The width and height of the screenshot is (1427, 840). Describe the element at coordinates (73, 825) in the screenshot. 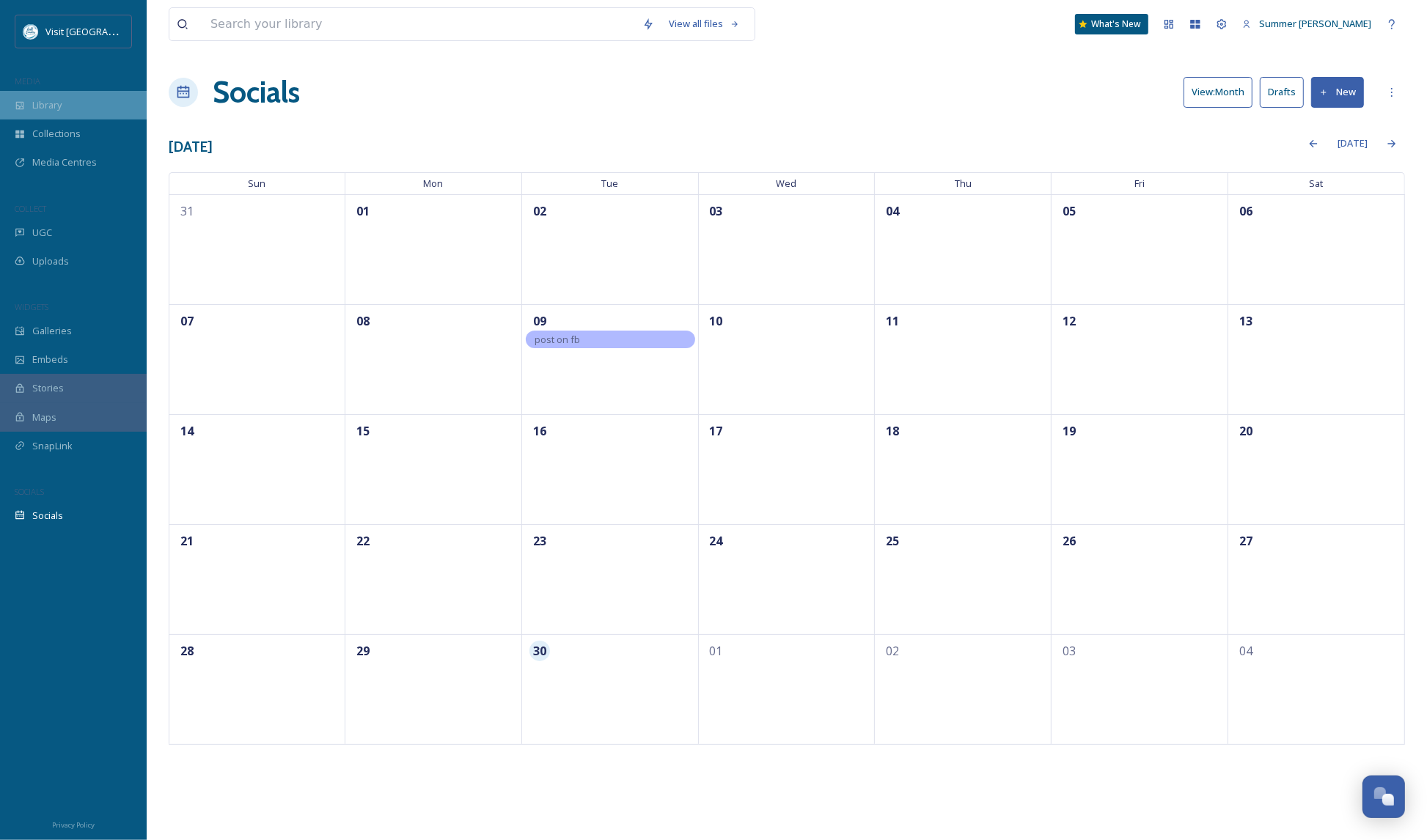

I see `span: Privacy Policy` at that location.